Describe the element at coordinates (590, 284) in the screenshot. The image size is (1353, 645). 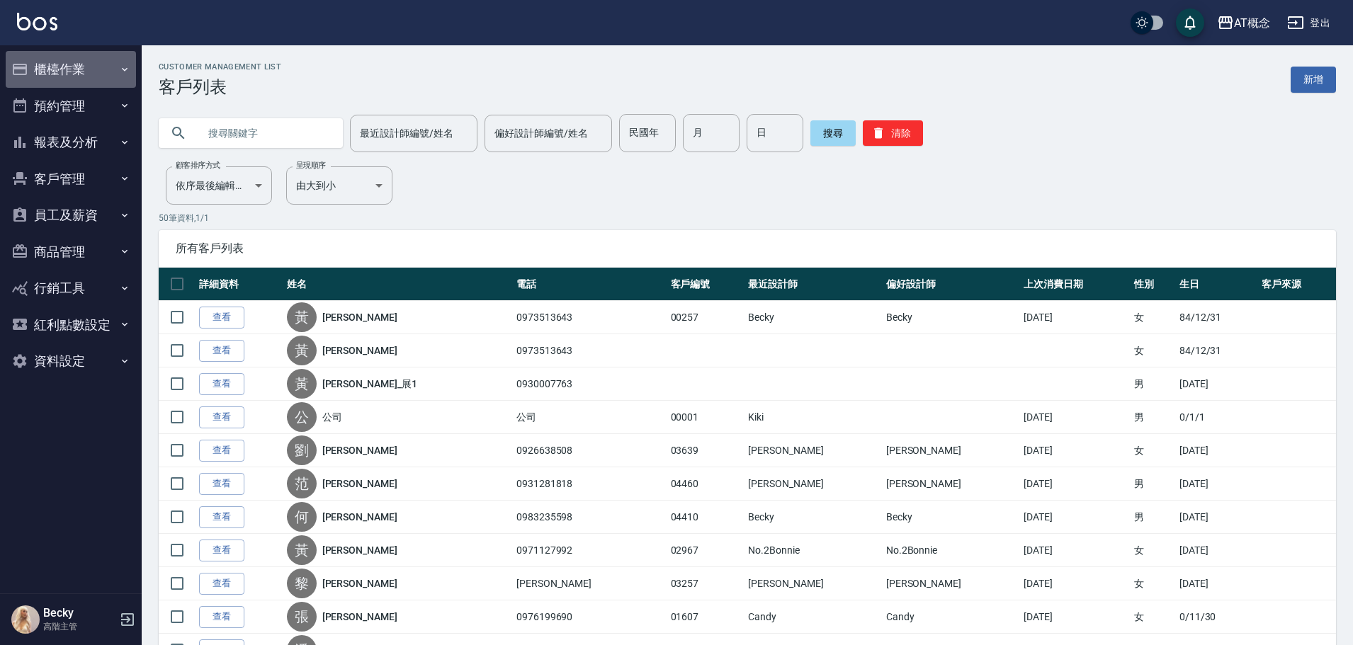
I see `th: 電話` at that location.